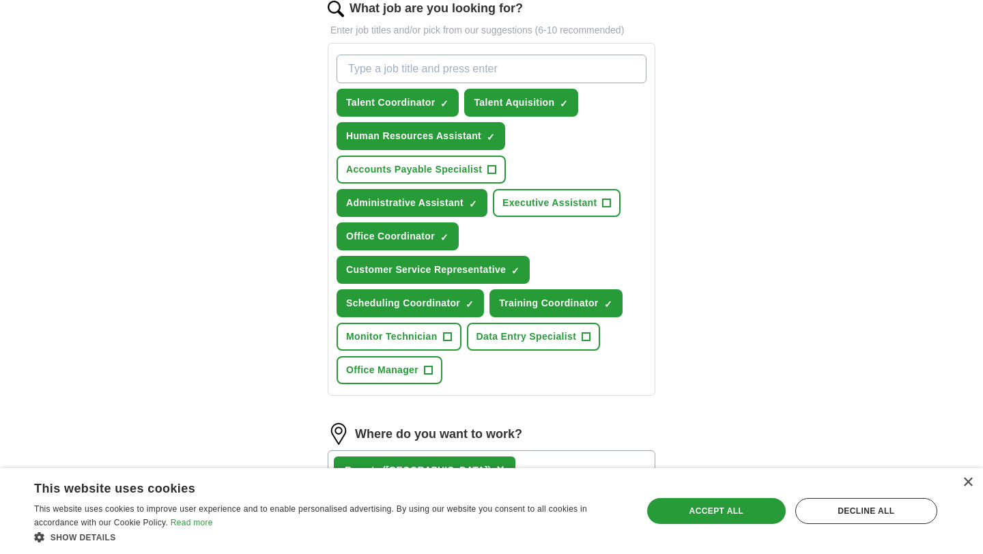  I want to click on img: location.png, so click(339, 434).